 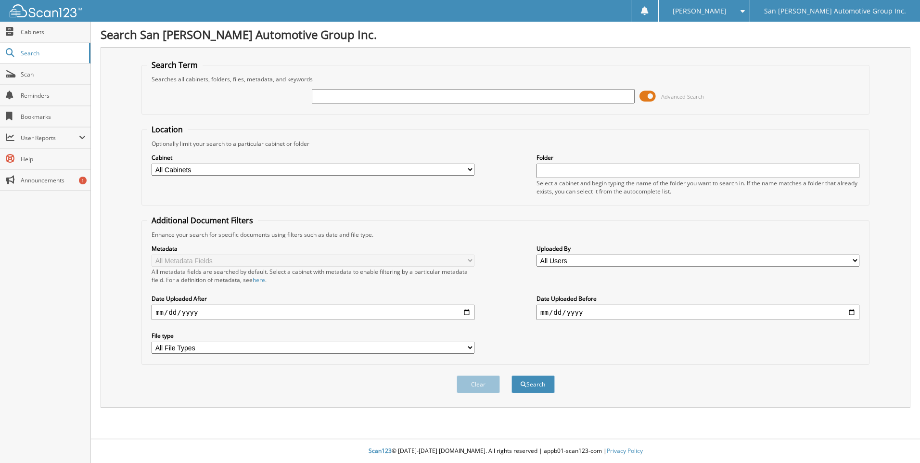 I want to click on label: Folder, so click(x=698, y=157).